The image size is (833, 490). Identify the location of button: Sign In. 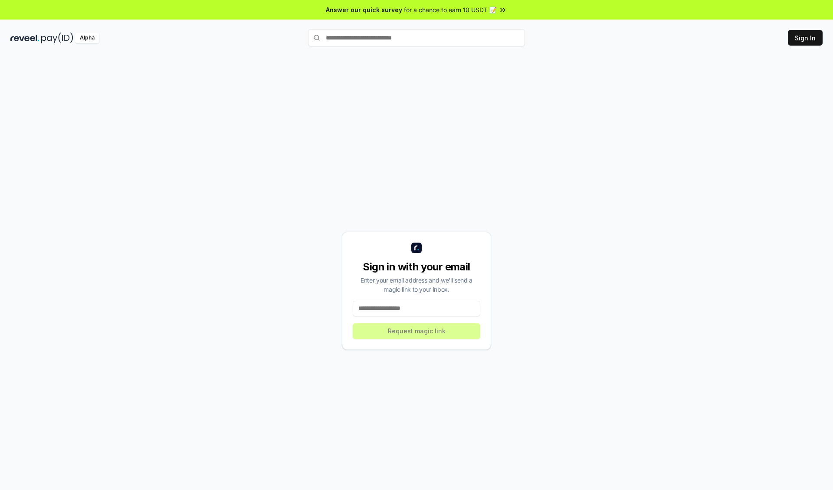
(805, 38).